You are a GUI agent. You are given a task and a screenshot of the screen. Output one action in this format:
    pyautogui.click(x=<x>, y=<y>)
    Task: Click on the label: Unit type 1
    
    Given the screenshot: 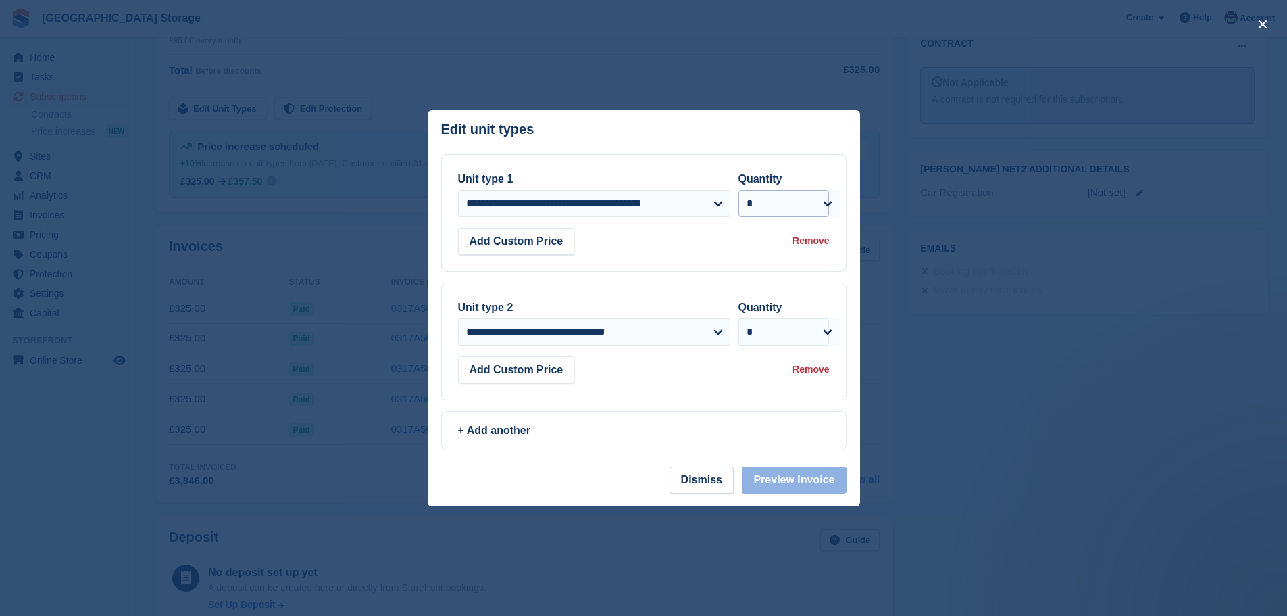 What is the action you would take?
    pyautogui.click(x=486, y=178)
    